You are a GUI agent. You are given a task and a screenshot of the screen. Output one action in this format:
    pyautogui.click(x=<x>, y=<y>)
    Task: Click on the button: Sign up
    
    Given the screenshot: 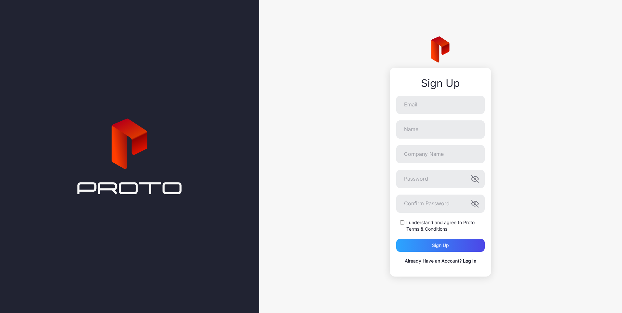 What is the action you would take?
    pyautogui.click(x=440, y=245)
    